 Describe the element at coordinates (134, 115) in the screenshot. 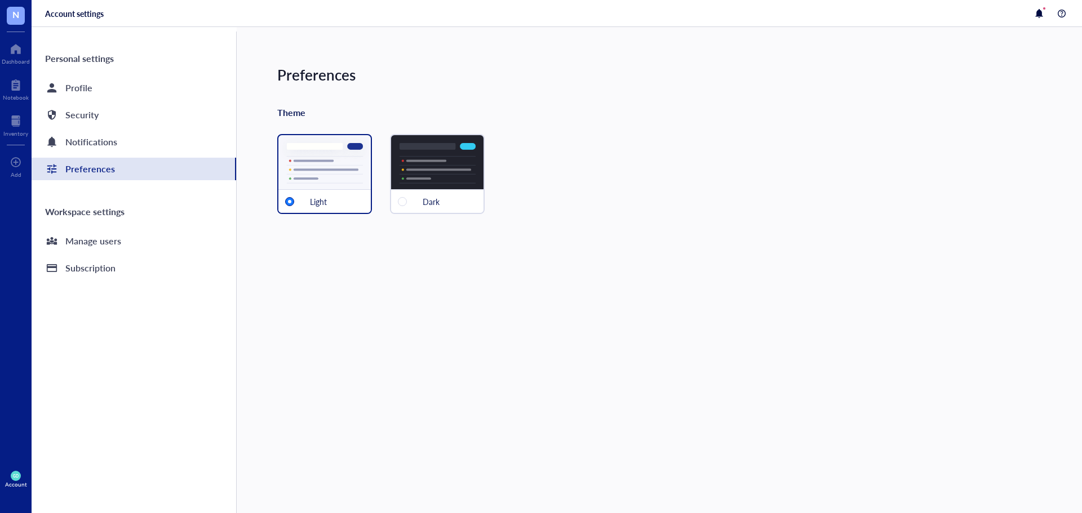

I see `a: Security` at that location.